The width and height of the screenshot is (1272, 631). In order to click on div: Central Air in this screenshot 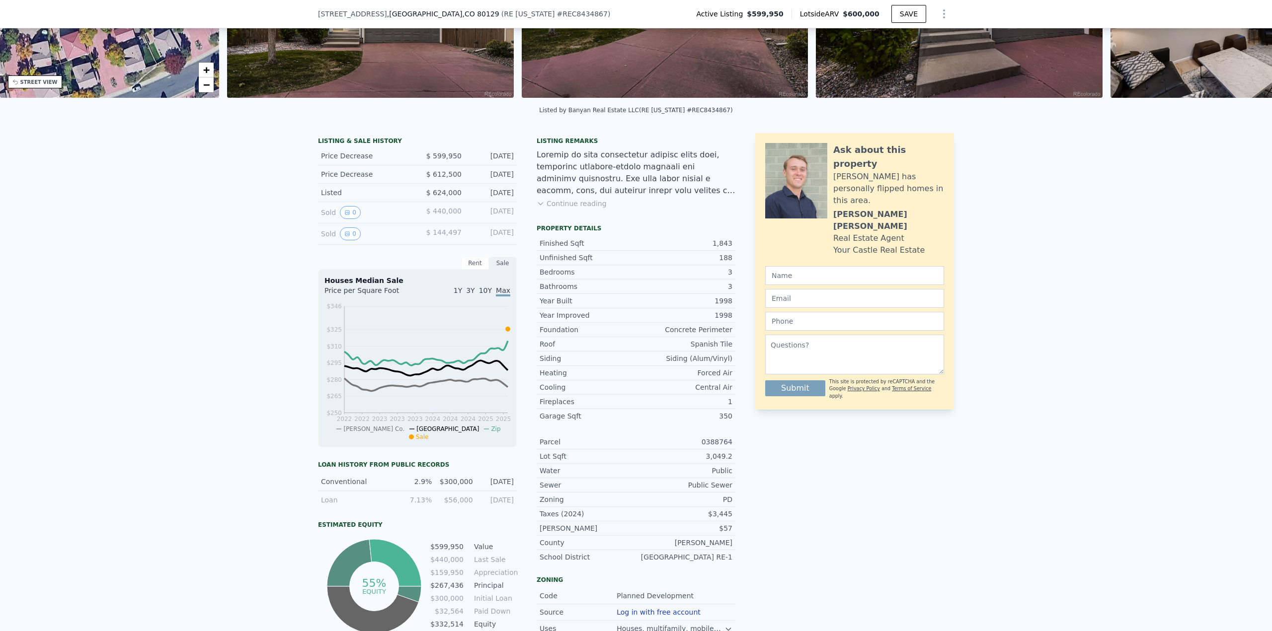, I will do `click(684, 388)`.